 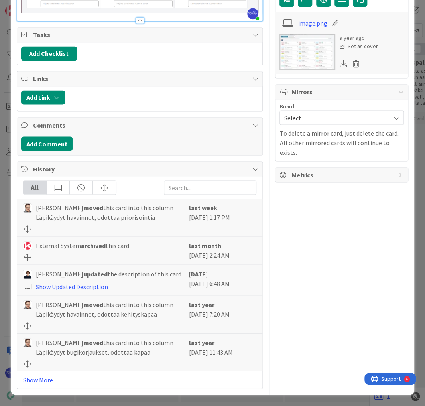 What do you see at coordinates (343, 175) in the screenshot?
I see `span: Metrics` at bounding box center [343, 175].